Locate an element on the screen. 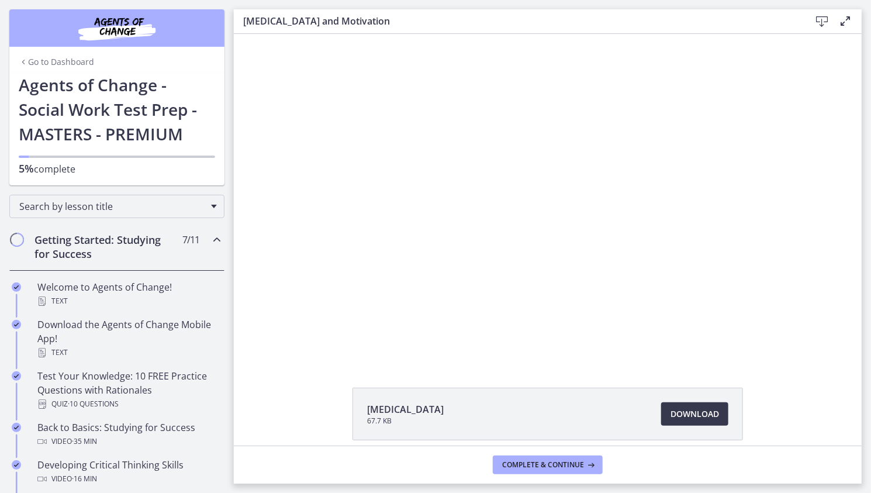 This screenshot has height=493, width=871. h2: Getting Started: Studying for Success is located at coordinates (106, 247).